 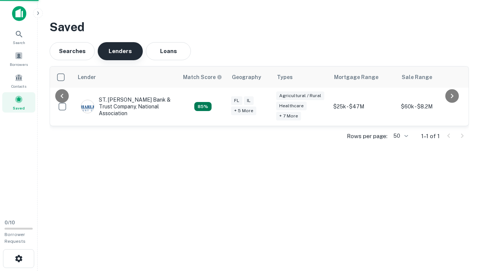 I want to click on th: Sale Range, so click(x=431, y=77).